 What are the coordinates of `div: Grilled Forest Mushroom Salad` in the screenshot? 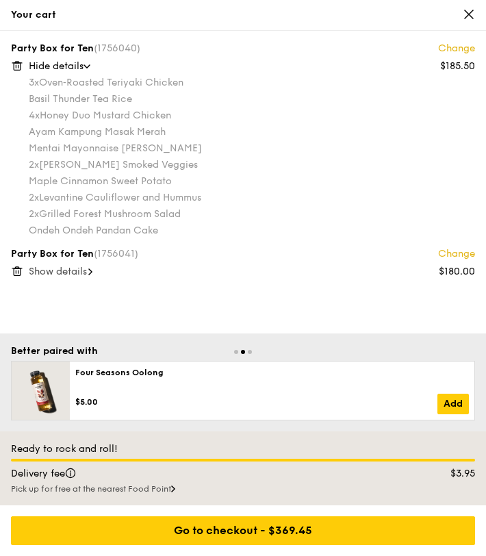 It's located at (252, 214).